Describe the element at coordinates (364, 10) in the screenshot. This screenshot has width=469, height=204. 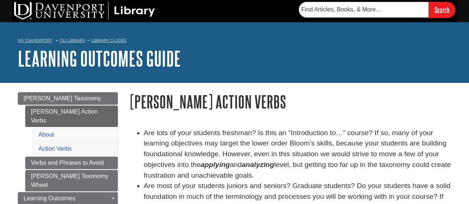
I see `input: Find Articles, Books, & More...` at that location.